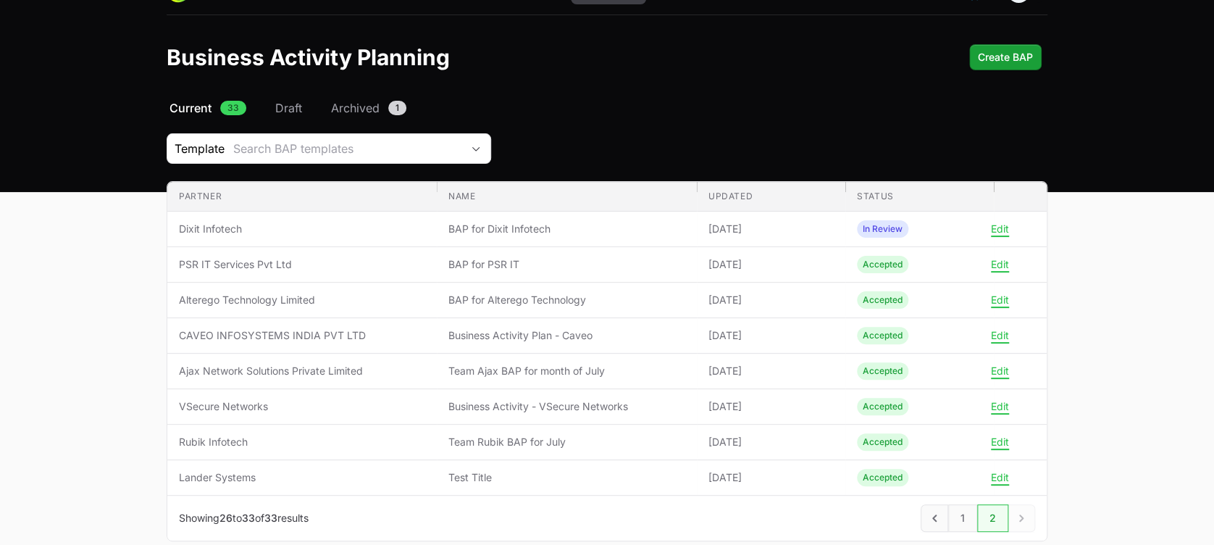 This screenshot has height=545, width=1214. What do you see at coordinates (607, 149) in the screenshot?
I see `section: Business Activity Plan Filters` at bounding box center [607, 149].